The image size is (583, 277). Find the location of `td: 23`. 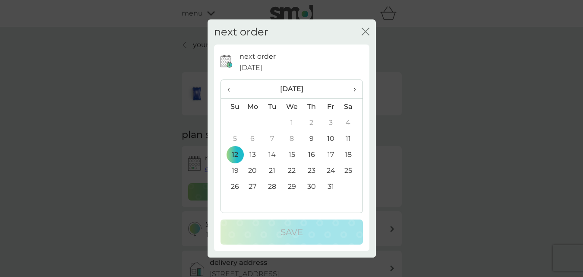

td: 23 is located at coordinates (311, 170).